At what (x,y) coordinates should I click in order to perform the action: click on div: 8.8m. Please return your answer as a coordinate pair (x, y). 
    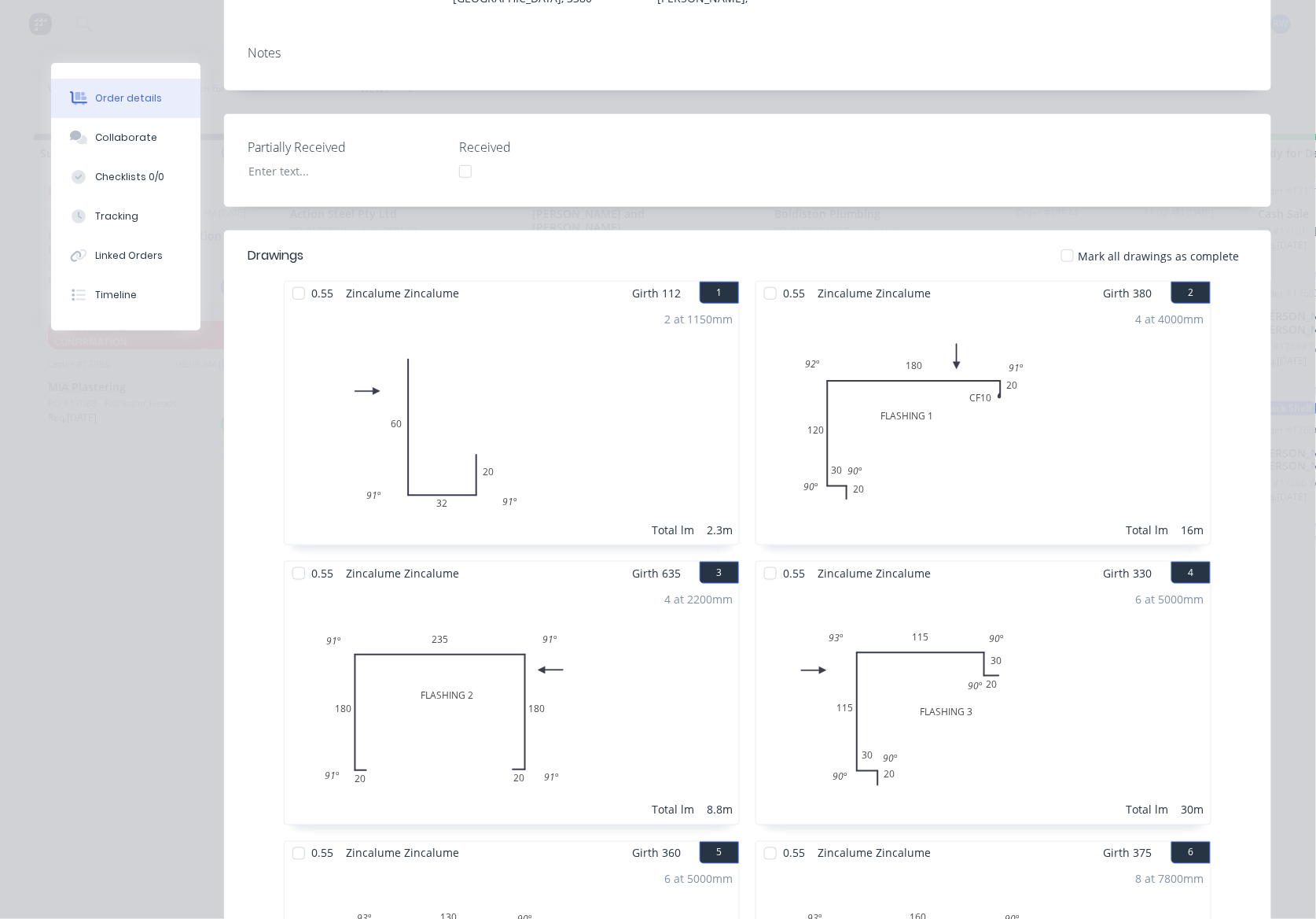
    Looking at the image, I should click on (720, 810).